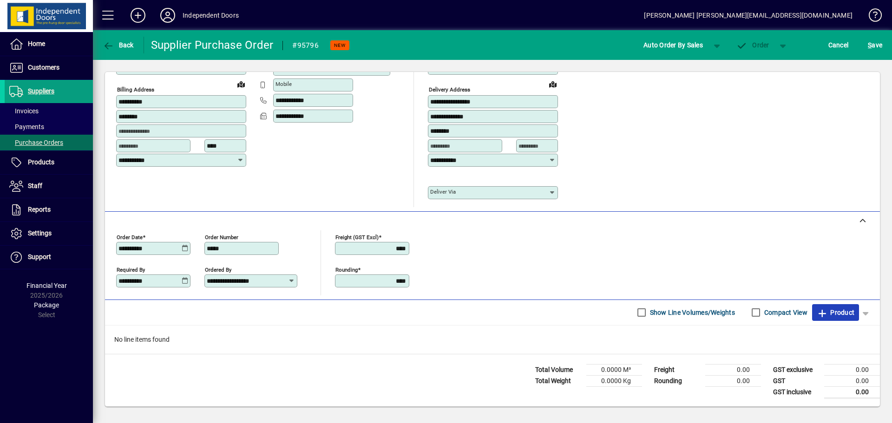 The image size is (892, 423). Describe the element at coordinates (36, 44) in the screenshot. I see `span: Home` at that location.